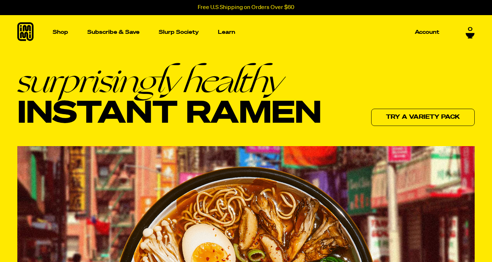  What do you see at coordinates (113, 32) in the screenshot?
I see `p: Subscribe & Save` at bounding box center [113, 32].